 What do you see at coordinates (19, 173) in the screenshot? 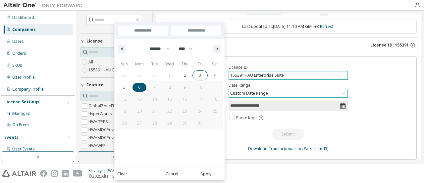
I see `img: altair_logo.svg` at bounding box center [19, 173].